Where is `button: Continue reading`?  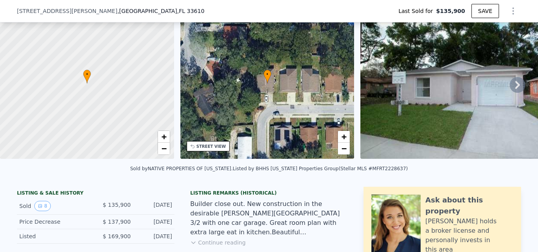 button: Continue reading is located at coordinates (218, 243).